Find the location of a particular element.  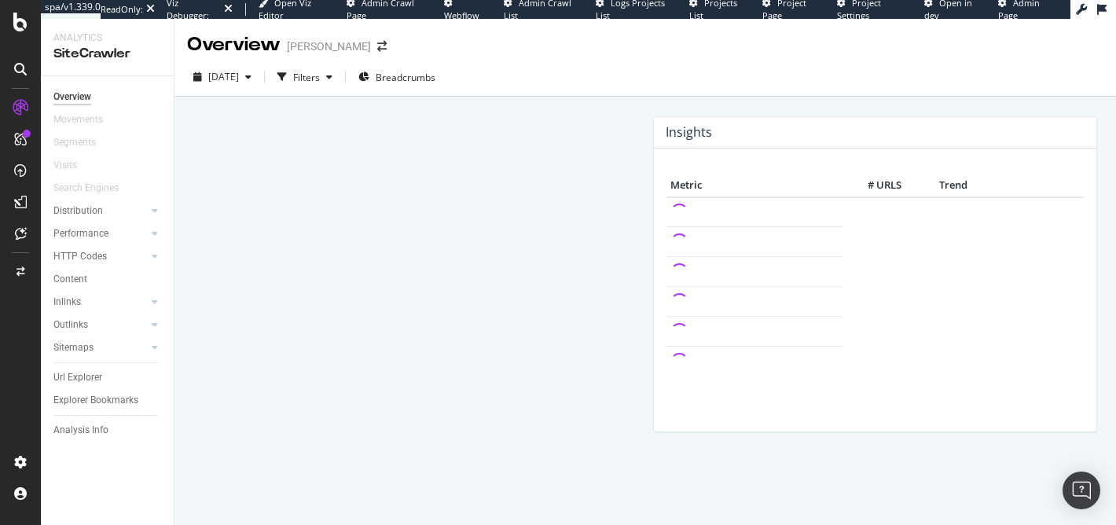

th: Trend is located at coordinates (953, 185).